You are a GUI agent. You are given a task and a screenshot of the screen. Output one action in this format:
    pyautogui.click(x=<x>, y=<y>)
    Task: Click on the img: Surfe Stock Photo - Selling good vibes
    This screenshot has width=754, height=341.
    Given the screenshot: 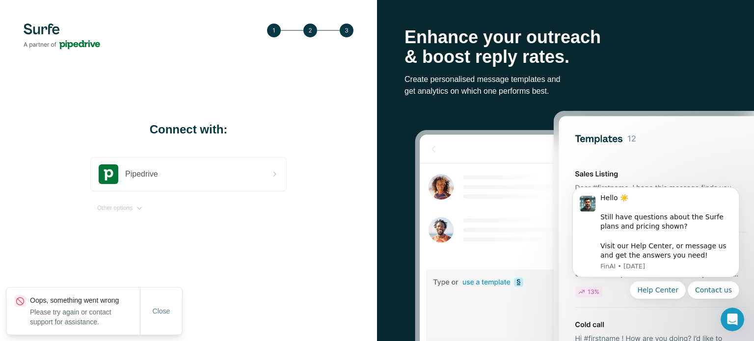 What is the action you would take?
    pyautogui.click(x=584, y=226)
    